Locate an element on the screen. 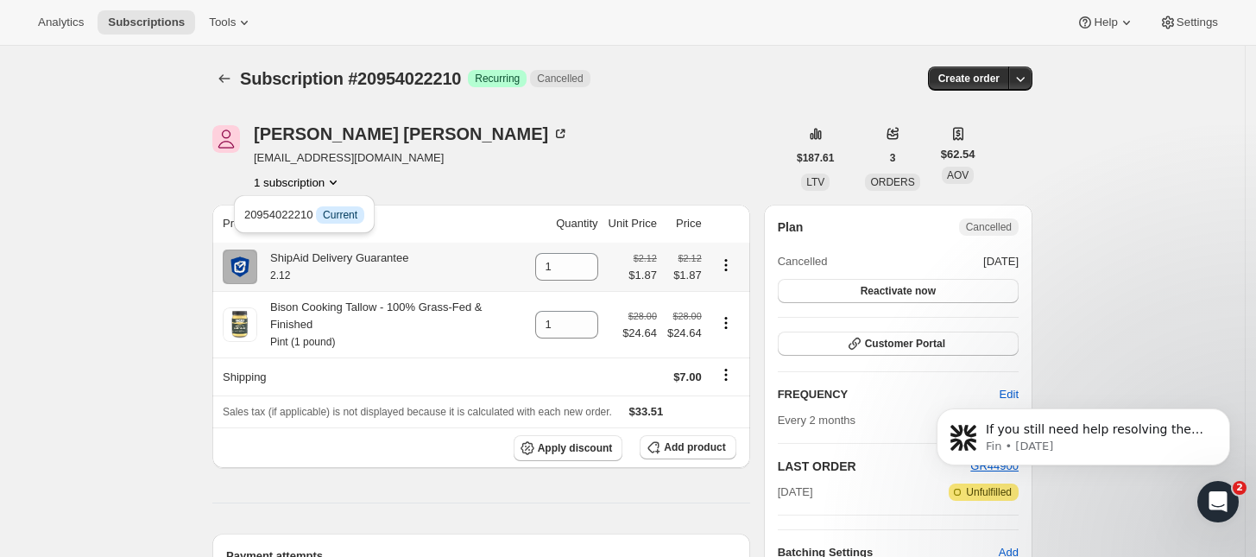  button: Shipping actions is located at coordinates (726, 375).